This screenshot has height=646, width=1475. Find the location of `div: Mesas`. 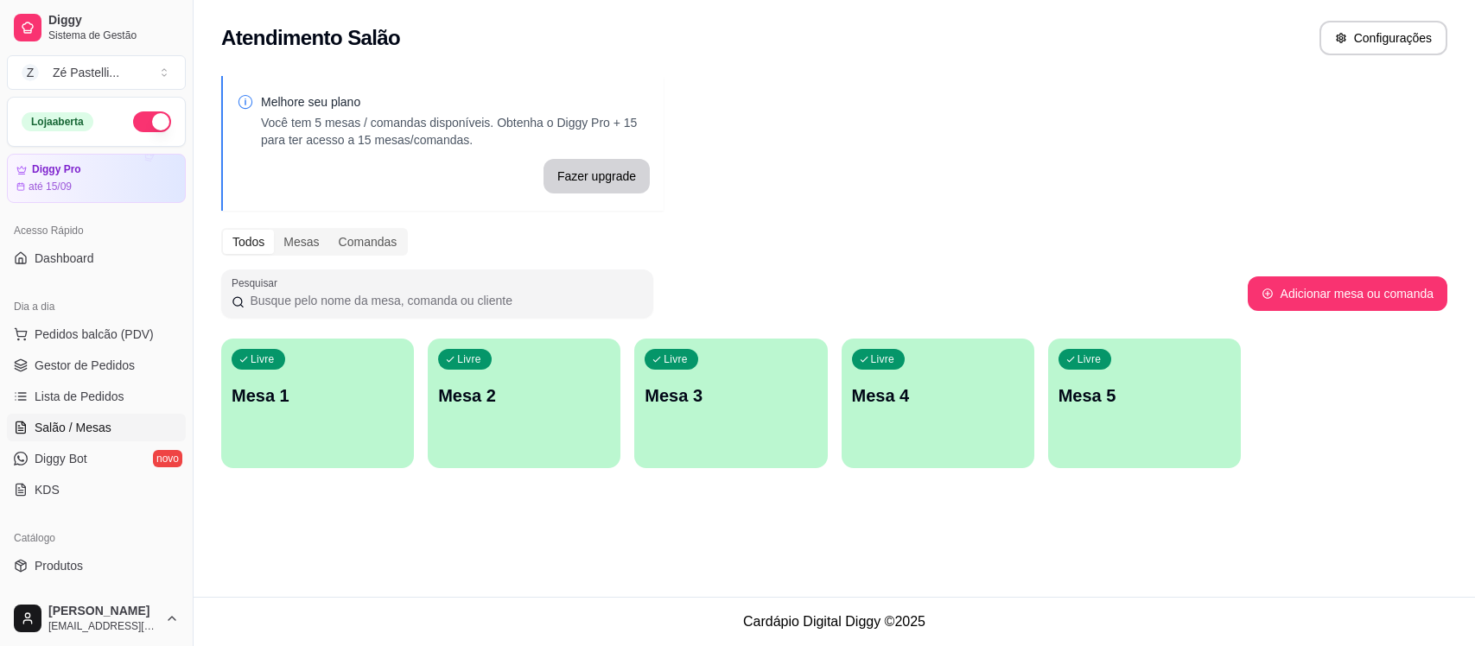

div: Mesas is located at coordinates (301, 242).